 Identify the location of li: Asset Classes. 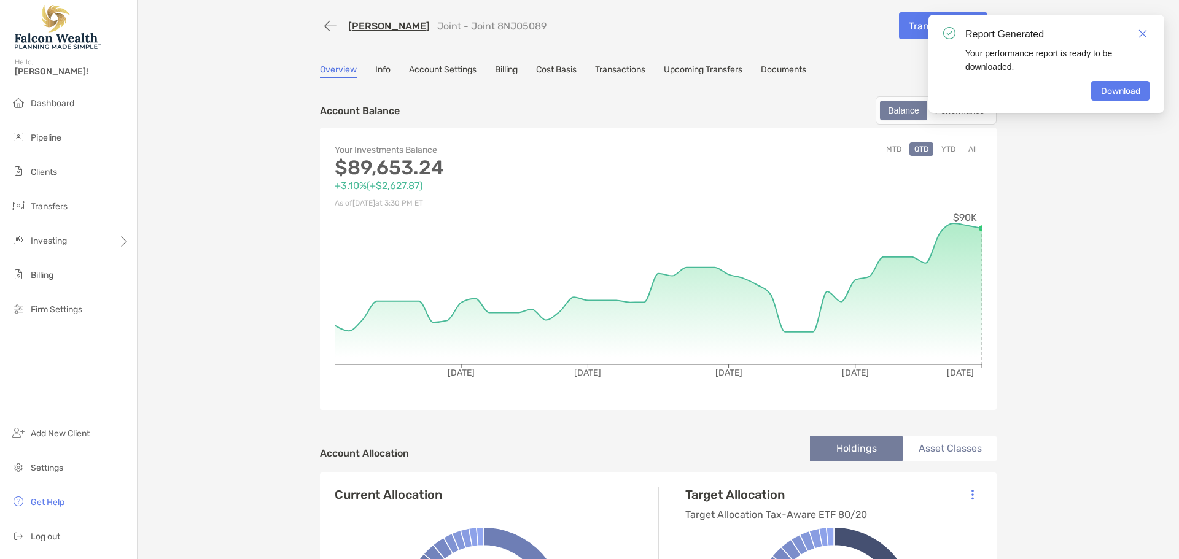
(950, 449).